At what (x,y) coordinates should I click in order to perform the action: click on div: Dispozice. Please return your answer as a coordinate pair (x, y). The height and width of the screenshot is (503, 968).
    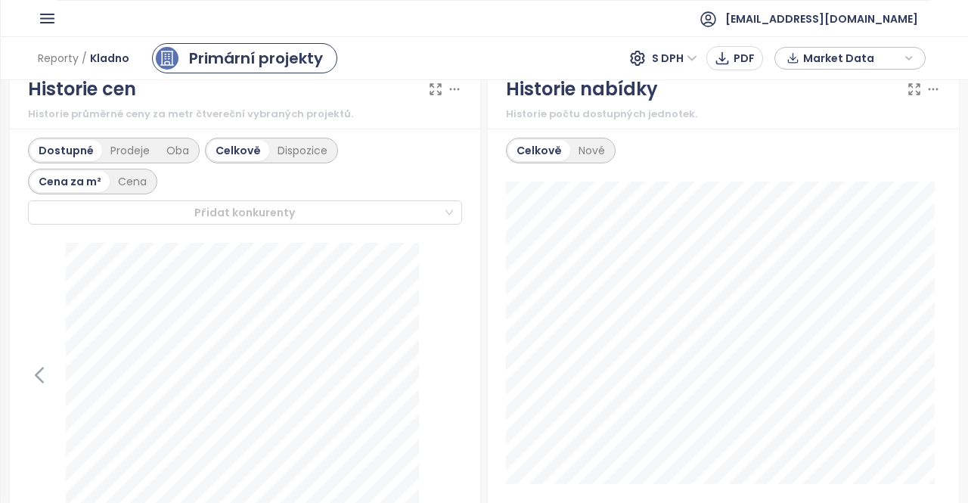
    Looking at the image, I should click on (303, 151).